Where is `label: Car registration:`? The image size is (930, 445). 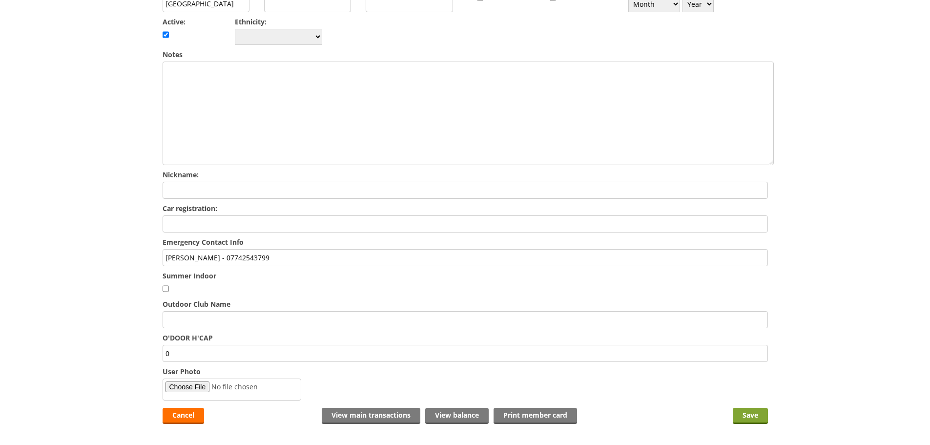
label: Car registration: is located at coordinates (465, 208).